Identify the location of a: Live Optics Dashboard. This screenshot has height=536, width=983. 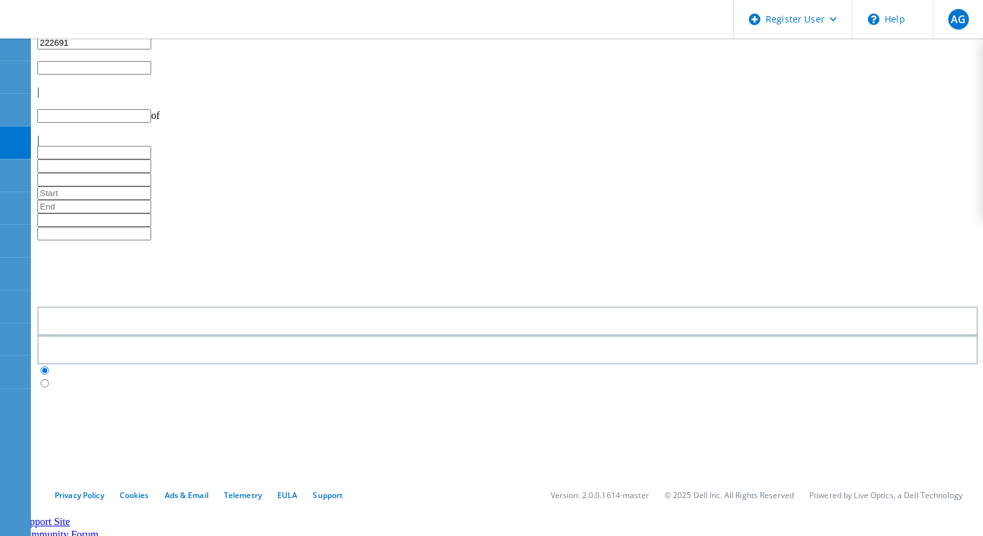
(82, 30).